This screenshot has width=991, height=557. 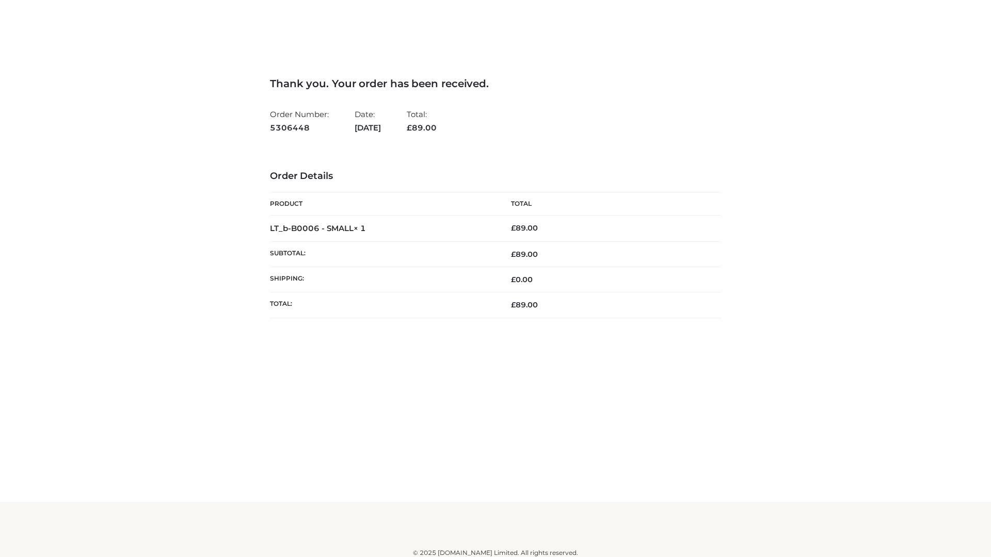 I want to click on strong: × 1, so click(x=360, y=228).